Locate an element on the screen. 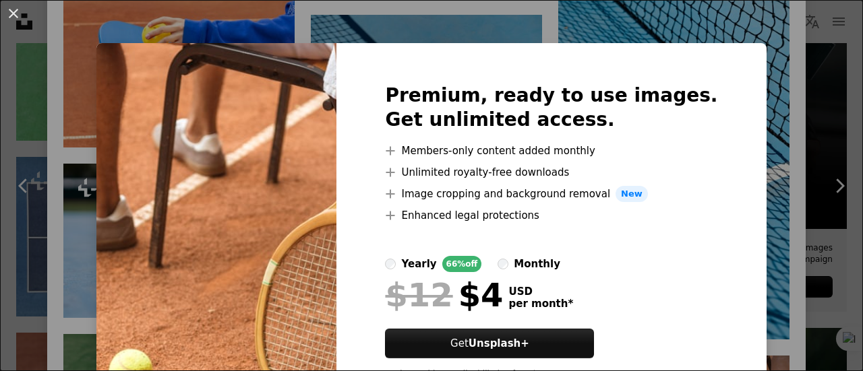 This screenshot has width=863, height=371. h2: Premium, ready to use images. Get unlimited access. is located at coordinates (551, 108).